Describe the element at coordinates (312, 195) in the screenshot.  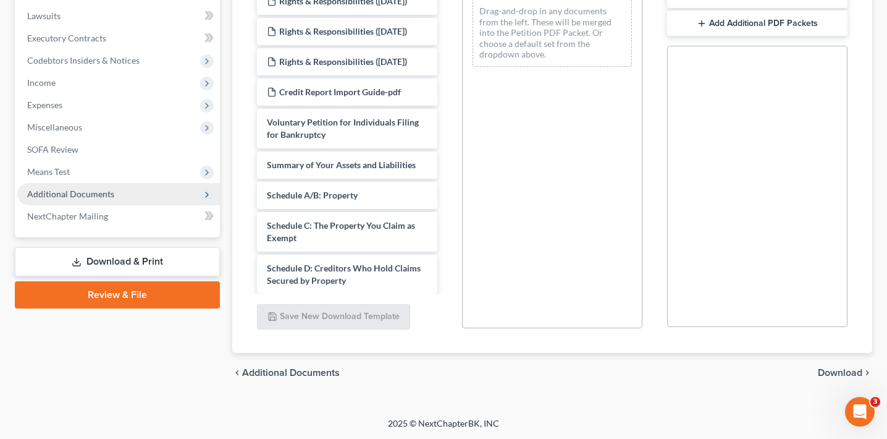
I see `span: Schedule A/B: Property` at that location.